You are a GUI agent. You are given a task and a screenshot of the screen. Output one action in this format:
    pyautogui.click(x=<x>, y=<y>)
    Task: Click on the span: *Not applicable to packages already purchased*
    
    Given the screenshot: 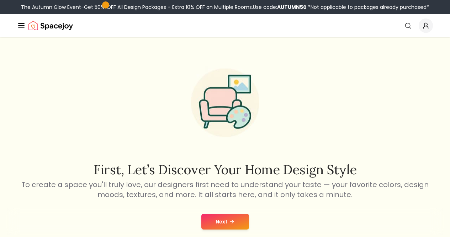 What is the action you would take?
    pyautogui.click(x=368, y=7)
    